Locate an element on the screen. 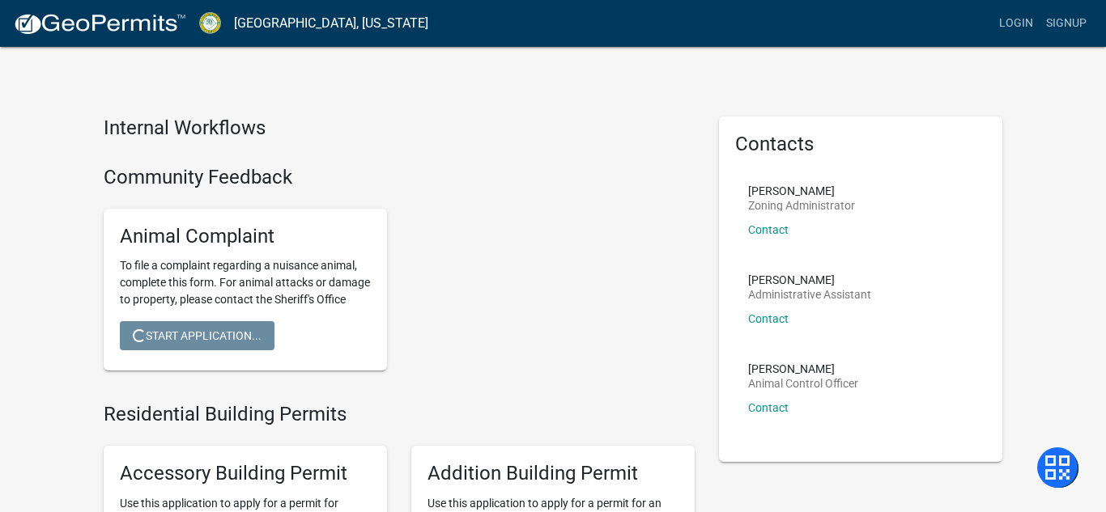  h5: Addition Building Permit is located at coordinates (553, 474).